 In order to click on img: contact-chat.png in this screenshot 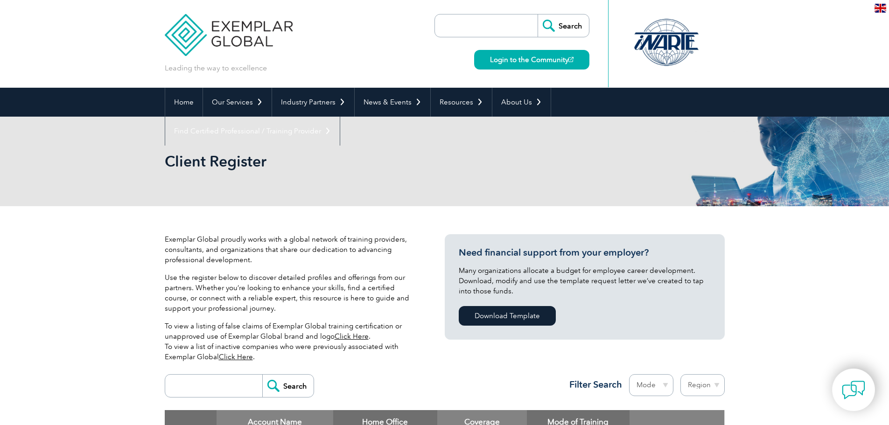, I will do `click(853, 390)`.